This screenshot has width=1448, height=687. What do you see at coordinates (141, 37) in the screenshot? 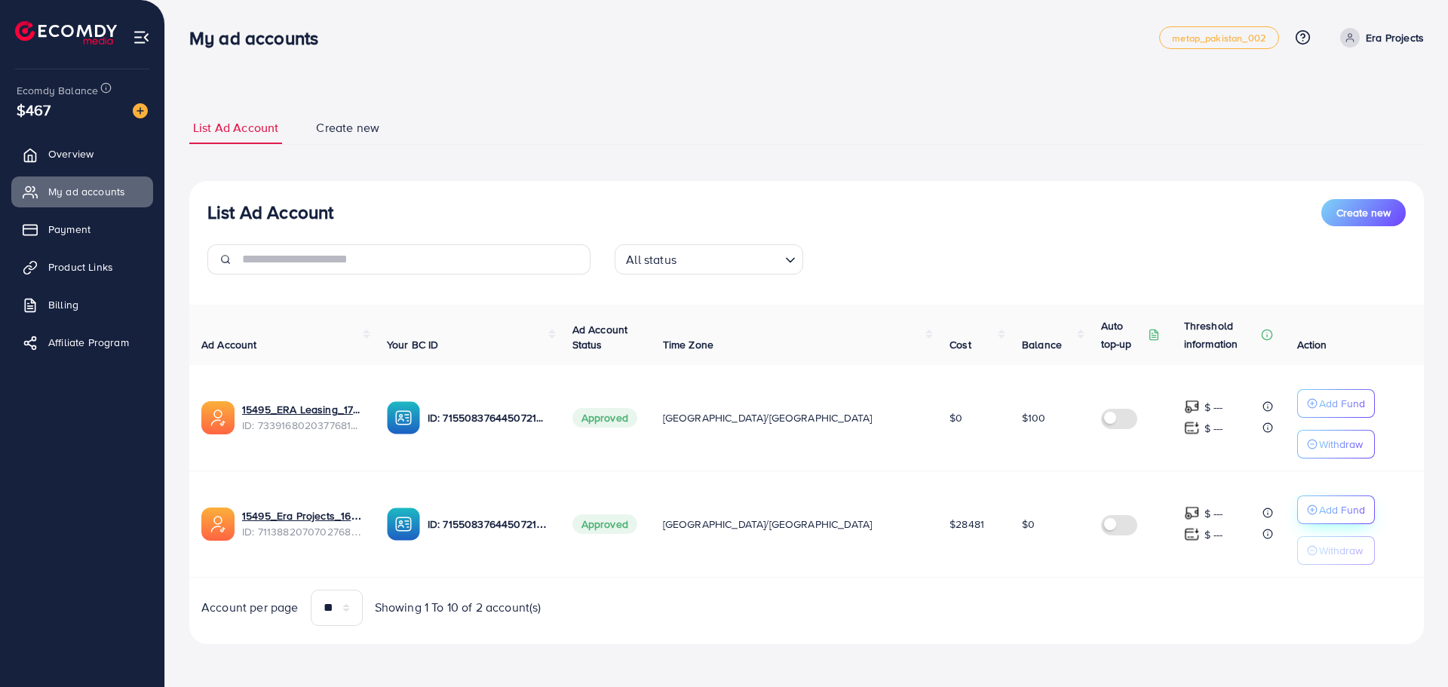
I see `img: menu` at bounding box center [141, 37].